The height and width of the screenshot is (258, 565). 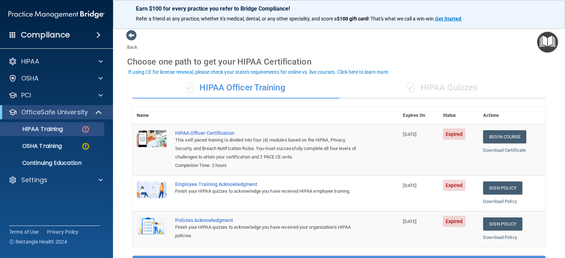 I want to click on th: Actions, so click(x=512, y=115).